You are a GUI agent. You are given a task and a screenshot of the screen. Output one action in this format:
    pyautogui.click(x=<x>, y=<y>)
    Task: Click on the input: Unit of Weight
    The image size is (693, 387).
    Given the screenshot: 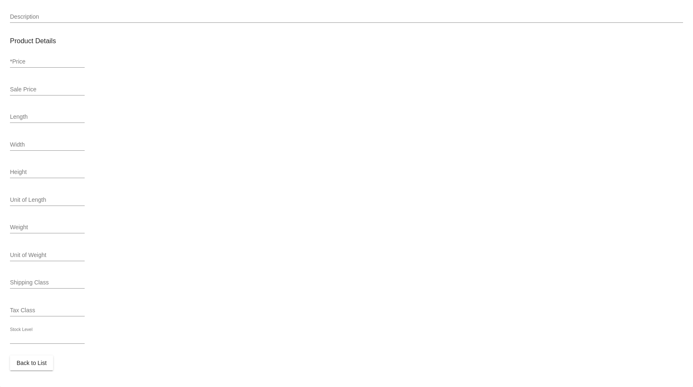 What is the action you would take?
    pyautogui.click(x=47, y=255)
    